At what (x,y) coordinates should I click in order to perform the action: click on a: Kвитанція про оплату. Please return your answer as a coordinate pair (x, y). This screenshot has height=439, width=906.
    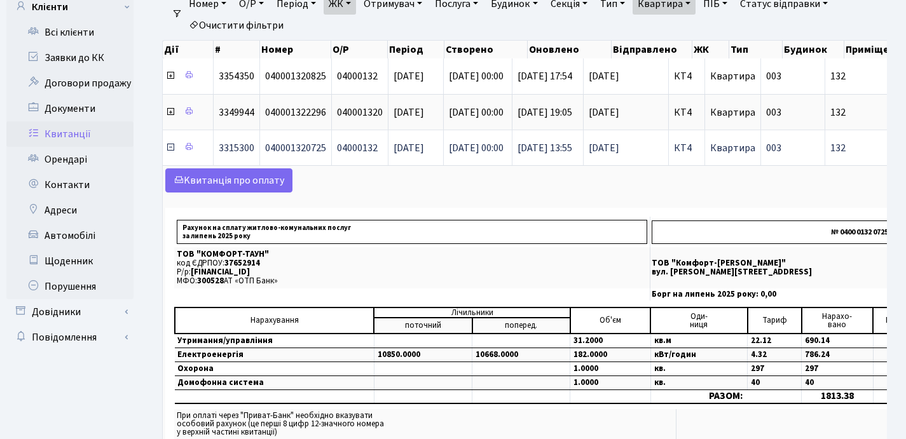
    Looking at the image, I should click on (229, 181).